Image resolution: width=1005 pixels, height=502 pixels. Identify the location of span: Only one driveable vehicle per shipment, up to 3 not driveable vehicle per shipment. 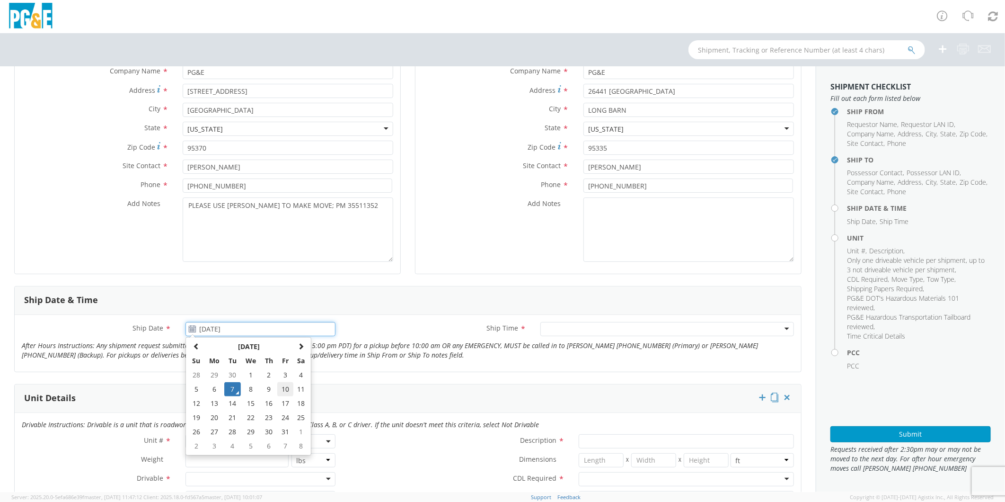
(916, 265).